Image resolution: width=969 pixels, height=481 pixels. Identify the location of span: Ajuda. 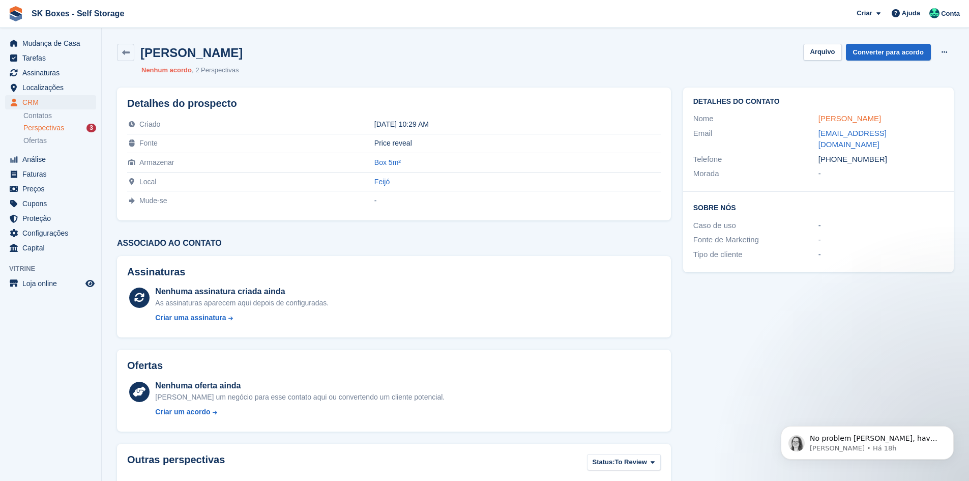
(911, 13).